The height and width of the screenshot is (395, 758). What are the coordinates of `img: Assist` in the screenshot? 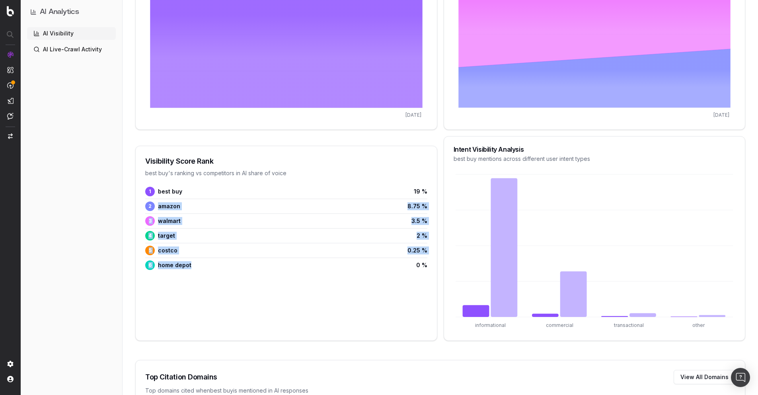 It's located at (10, 116).